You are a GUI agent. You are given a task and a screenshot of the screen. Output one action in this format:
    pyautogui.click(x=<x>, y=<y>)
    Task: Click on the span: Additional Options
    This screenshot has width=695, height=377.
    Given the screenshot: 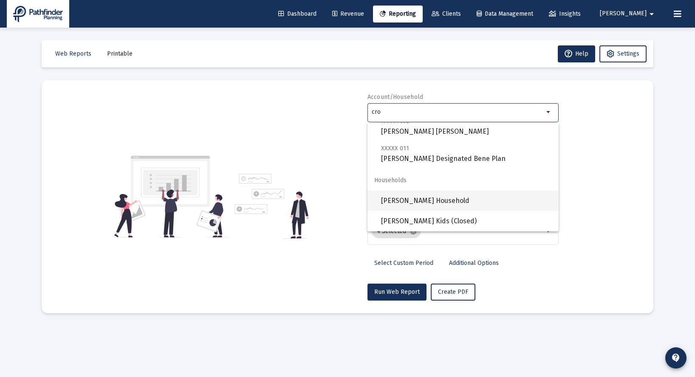 What is the action you would take?
    pyautogui.click(x=474, y=263)
    